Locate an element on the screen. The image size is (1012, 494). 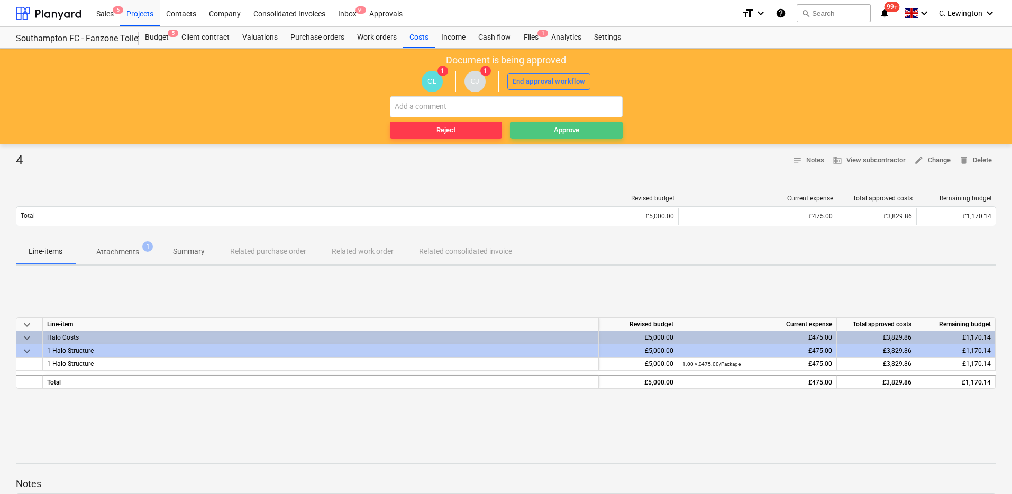
div: Work orders is located at coordinates (377, 38).